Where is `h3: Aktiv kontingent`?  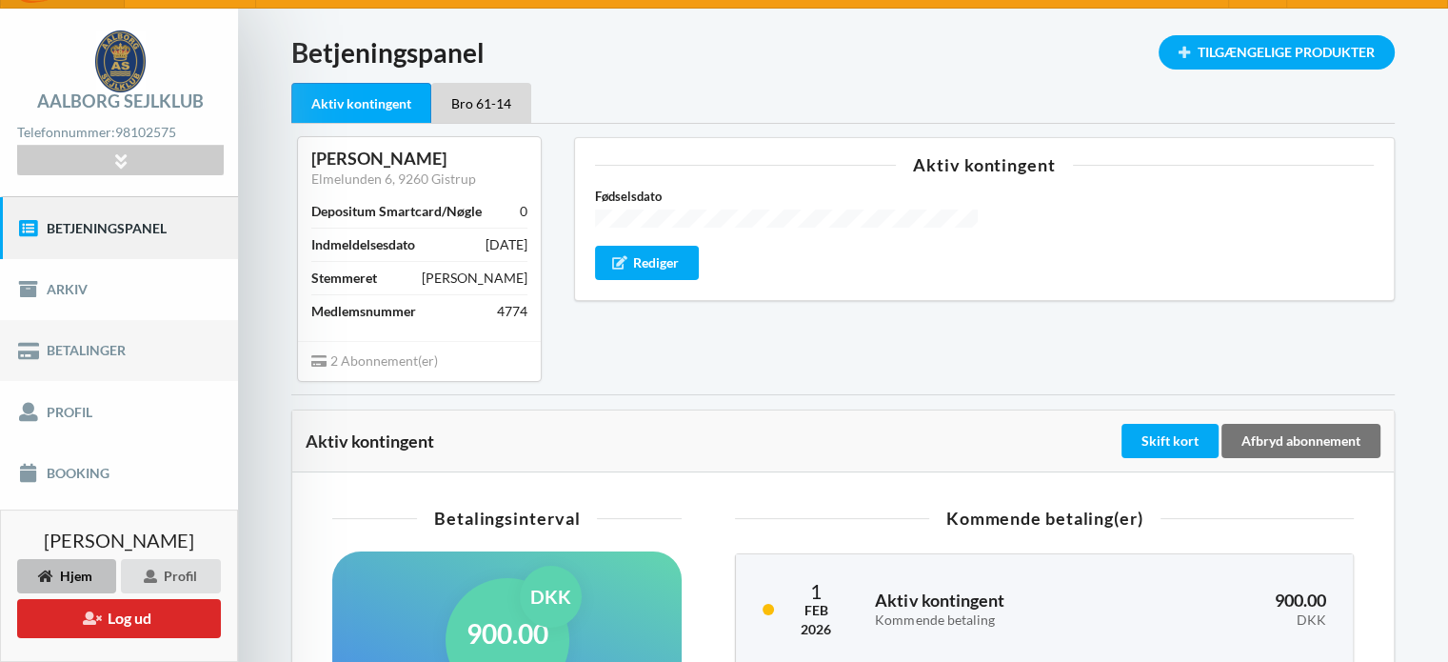 h3: Aktiv kontingent is located at coordinates (1000, 609).